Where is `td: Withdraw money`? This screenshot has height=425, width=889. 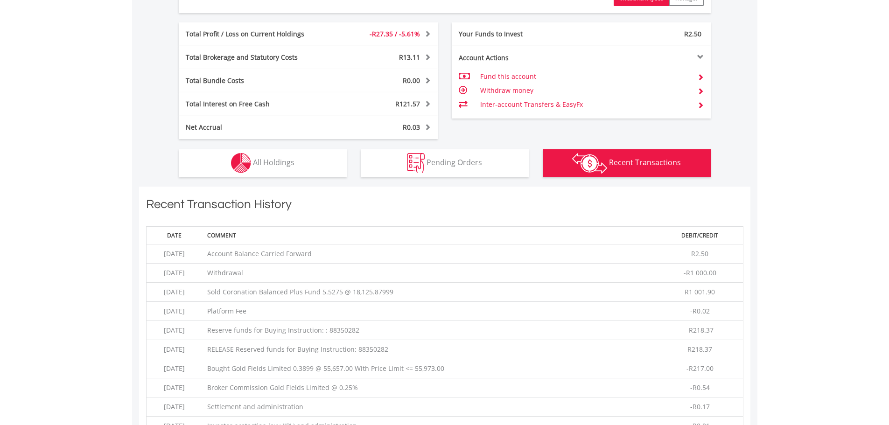 td: Withdraw money is located at coordinates (585, 91).